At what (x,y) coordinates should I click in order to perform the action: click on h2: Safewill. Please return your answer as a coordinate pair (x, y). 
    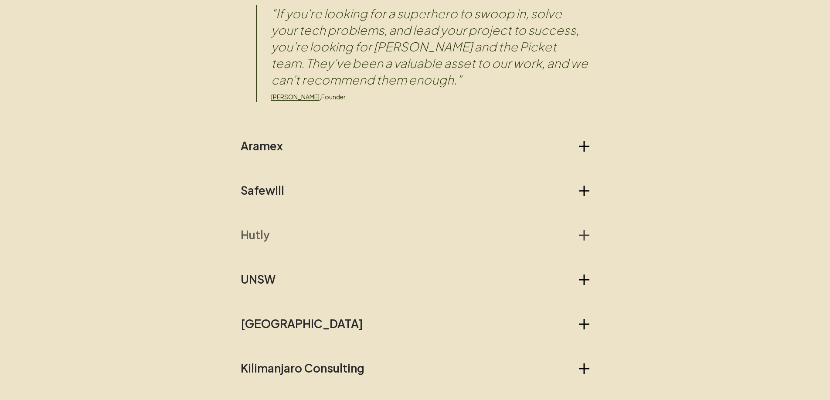
    Looking at the image, I should click on (263, 191).